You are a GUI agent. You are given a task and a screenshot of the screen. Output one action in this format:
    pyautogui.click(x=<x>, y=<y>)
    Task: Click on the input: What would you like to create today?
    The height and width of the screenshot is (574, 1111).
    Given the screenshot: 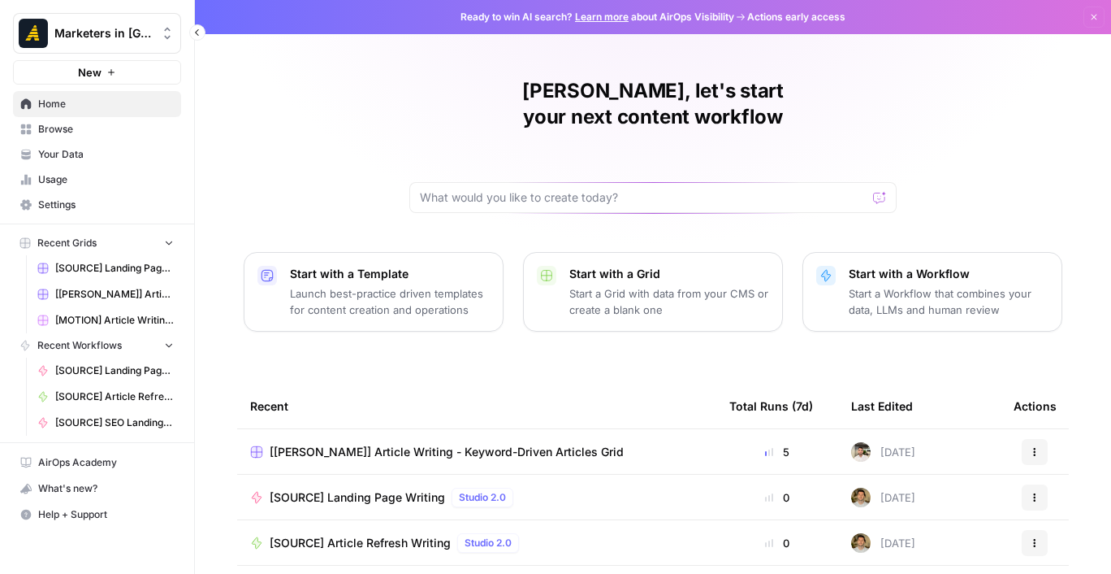 What is the action you would take?
    pyautogui.click(x=643, y=197)
    